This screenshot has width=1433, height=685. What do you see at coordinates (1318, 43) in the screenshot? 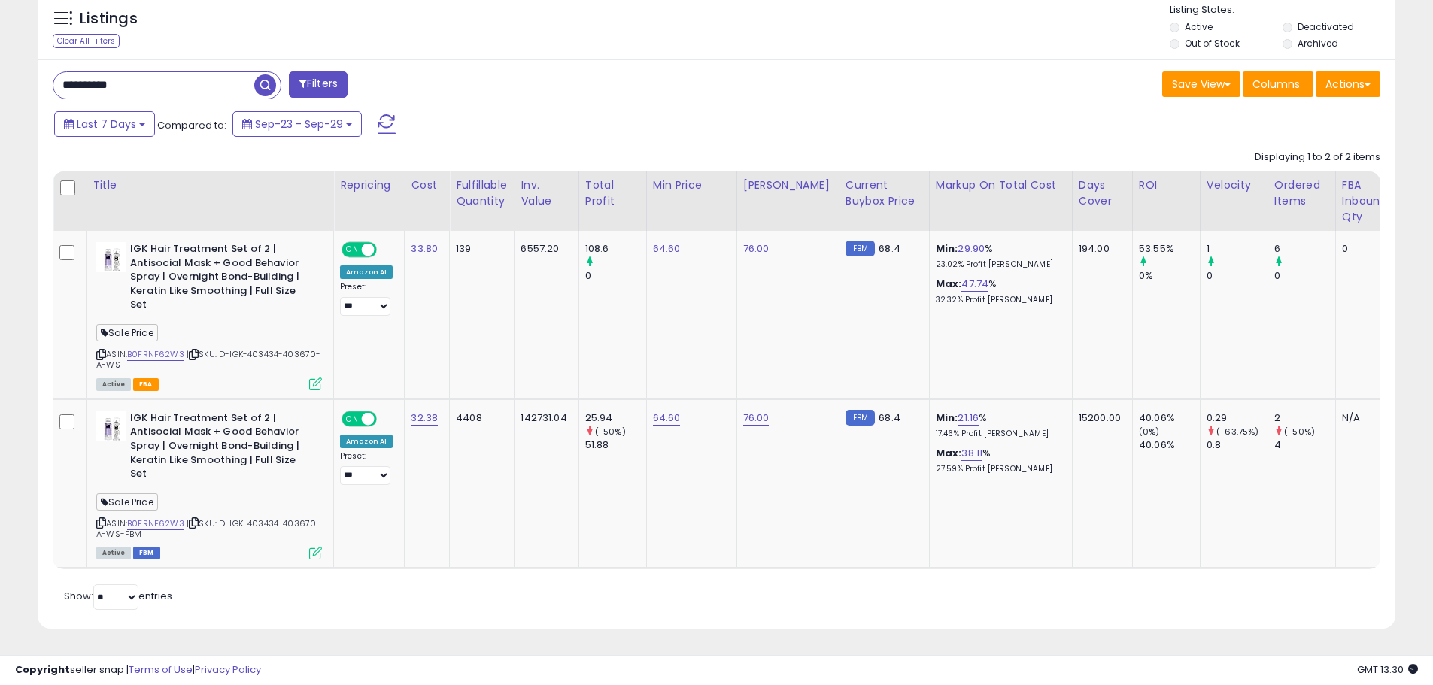
I see `label: Archived` at bounding box center [1318, 43].